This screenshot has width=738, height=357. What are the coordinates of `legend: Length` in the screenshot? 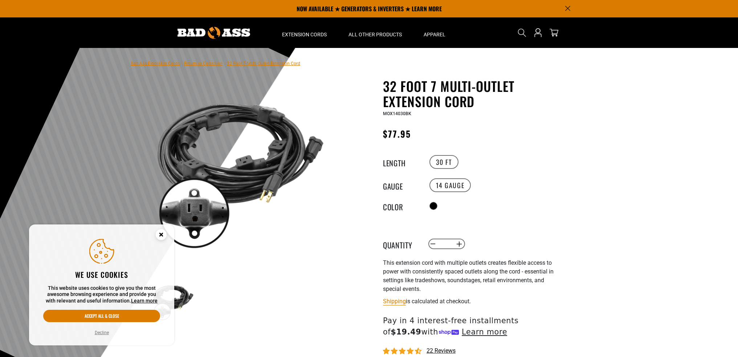 It's located at (401, 162).